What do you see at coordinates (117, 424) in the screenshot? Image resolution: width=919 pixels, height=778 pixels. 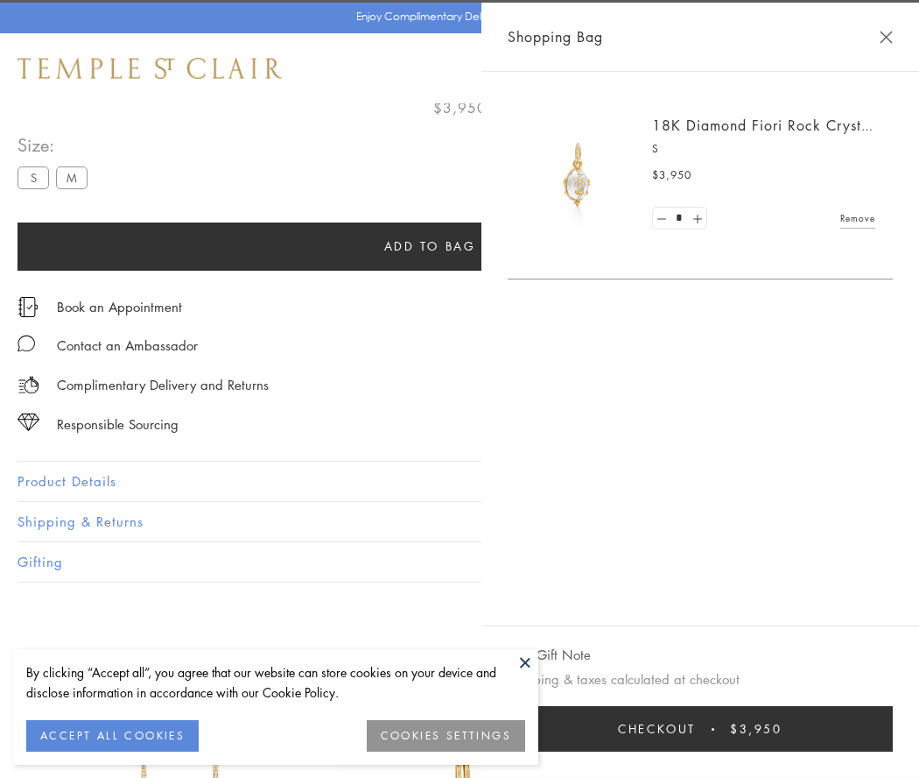 I see `div: Responsible Sourcing` at bounding box center [117, 424].